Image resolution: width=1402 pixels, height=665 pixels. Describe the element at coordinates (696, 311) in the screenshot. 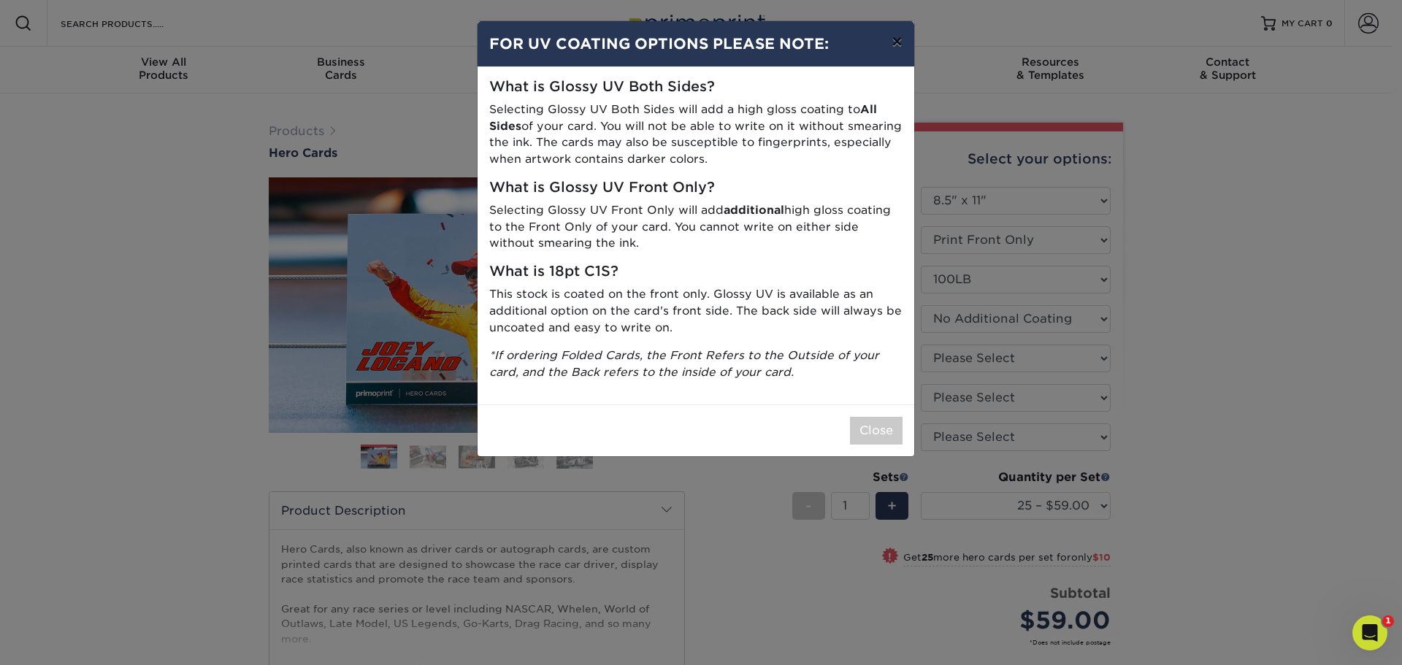

I see `p: This stock is coated on the front only. Glossy UV is available as an additional option on the car...` at that location.